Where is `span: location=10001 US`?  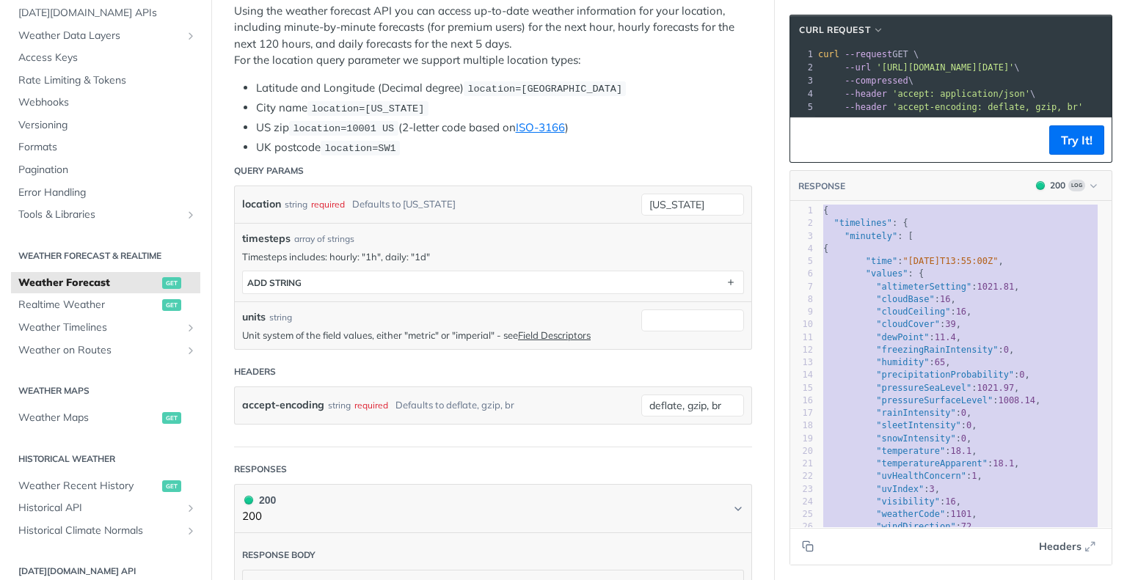
span: location=10001 US is located at coordinates (343, 128).